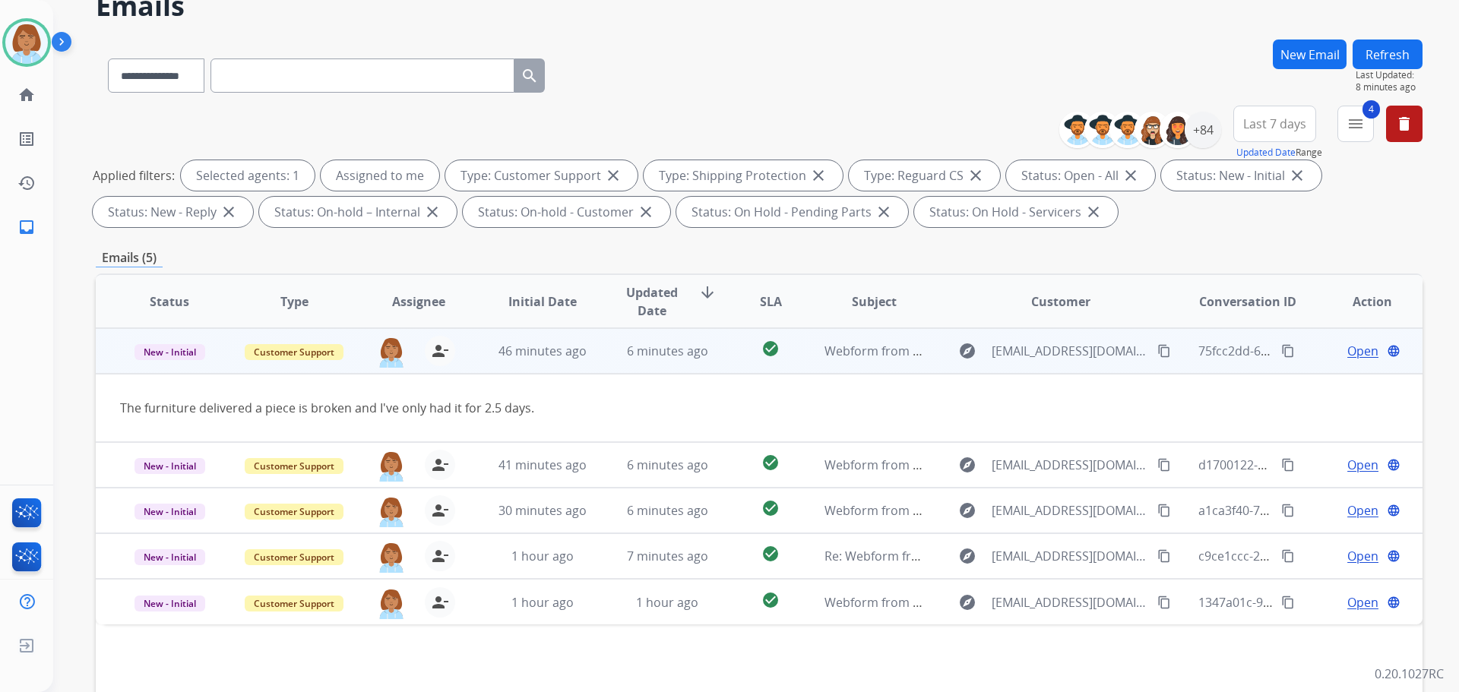 The height and width of the screenshot is (692, 1459). I want to click on div: Status: On Hold - Servicers, so click(1016, 212).